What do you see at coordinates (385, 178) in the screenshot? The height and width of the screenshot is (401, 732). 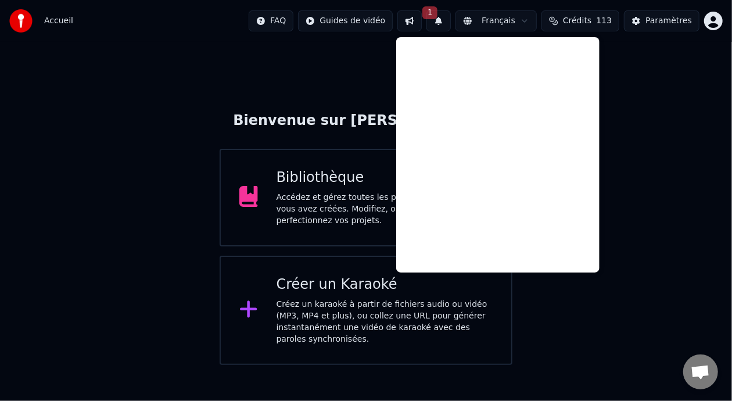 I see `div: Bibliothèque` at bounding box center [385, 178].